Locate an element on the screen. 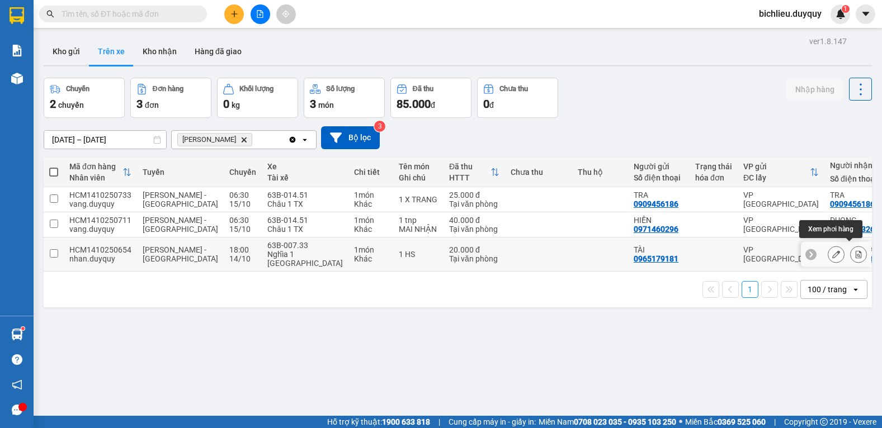  span: Gửi: is located at coordinates (18, 15).